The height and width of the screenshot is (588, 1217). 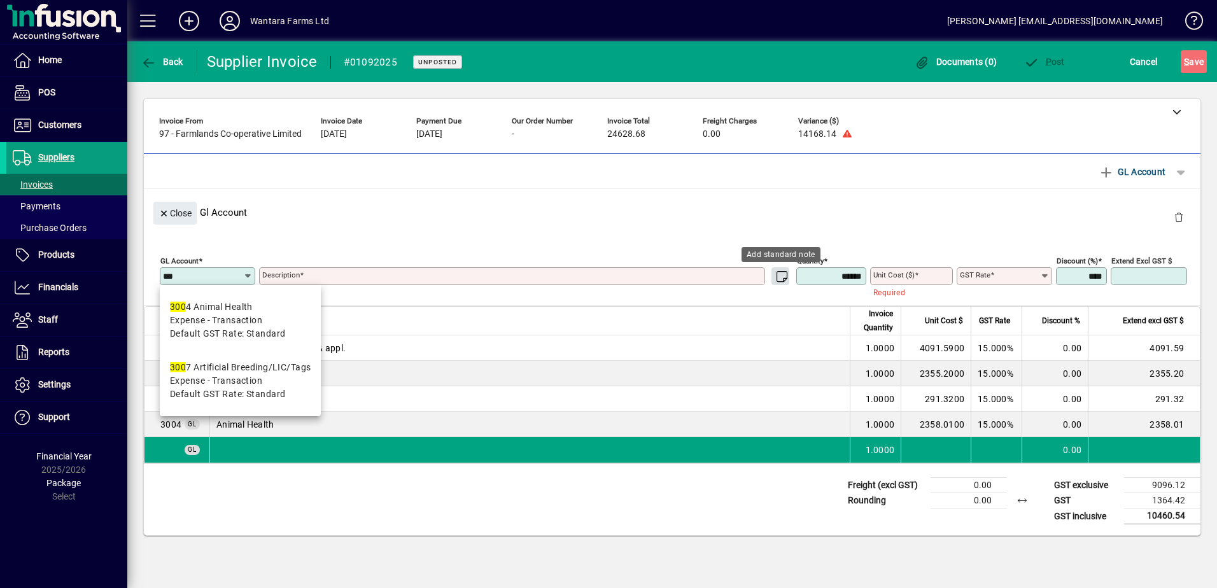 What do you see at coordinates (67, 185) in the screenshot?
I see `a: Invoices` at bounding box center [67, 185].